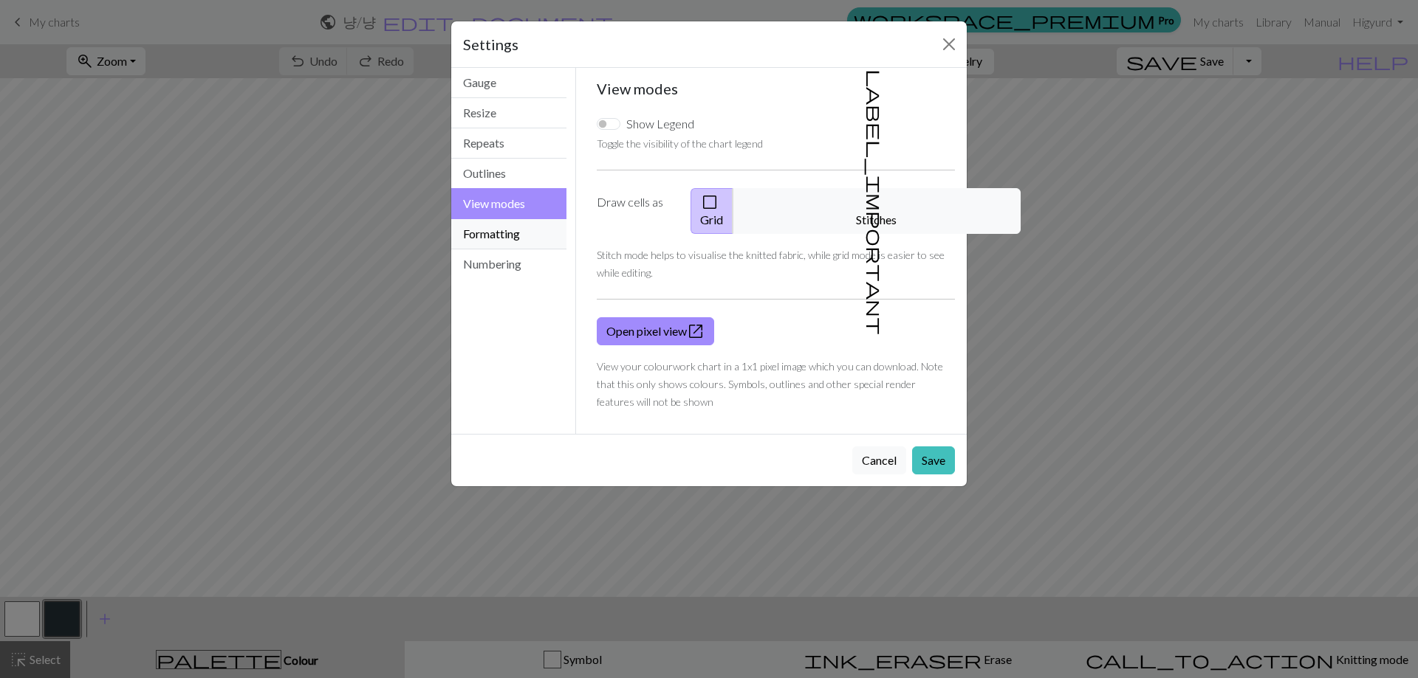 This screenshot has width=1418, height=678. Describe the element at coordinates (769, 384) in the screenshot. I see `small: View your colourwork chart in a 1x1 pixel image which you can download. Note that this only shows...` at that location.